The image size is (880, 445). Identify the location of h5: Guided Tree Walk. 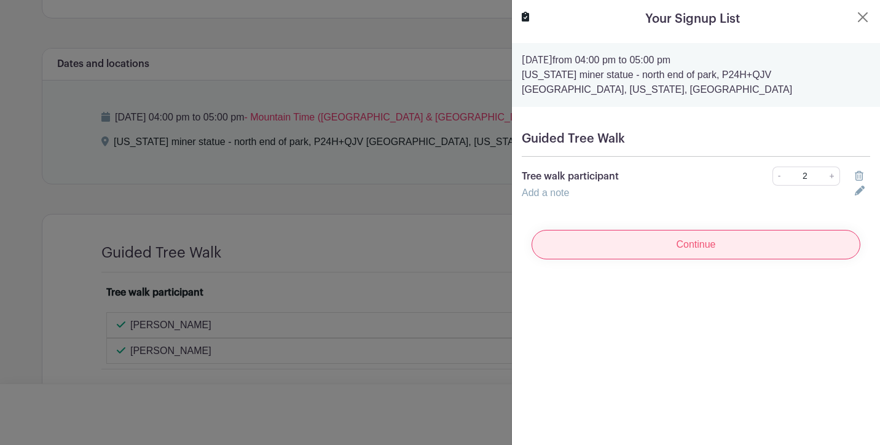
(696, 139).